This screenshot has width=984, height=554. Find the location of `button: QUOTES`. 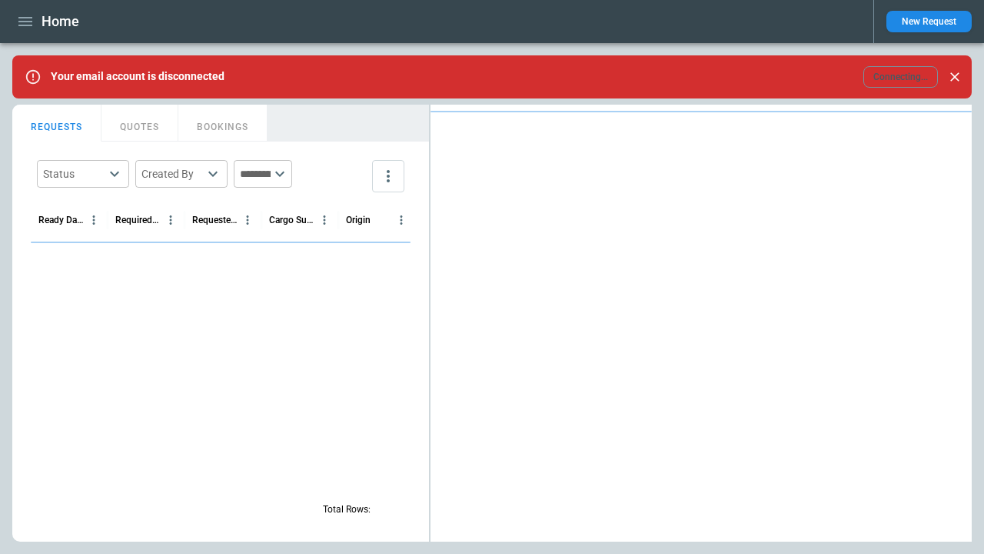

button: QUOTES is located at coordinates (140, 123).